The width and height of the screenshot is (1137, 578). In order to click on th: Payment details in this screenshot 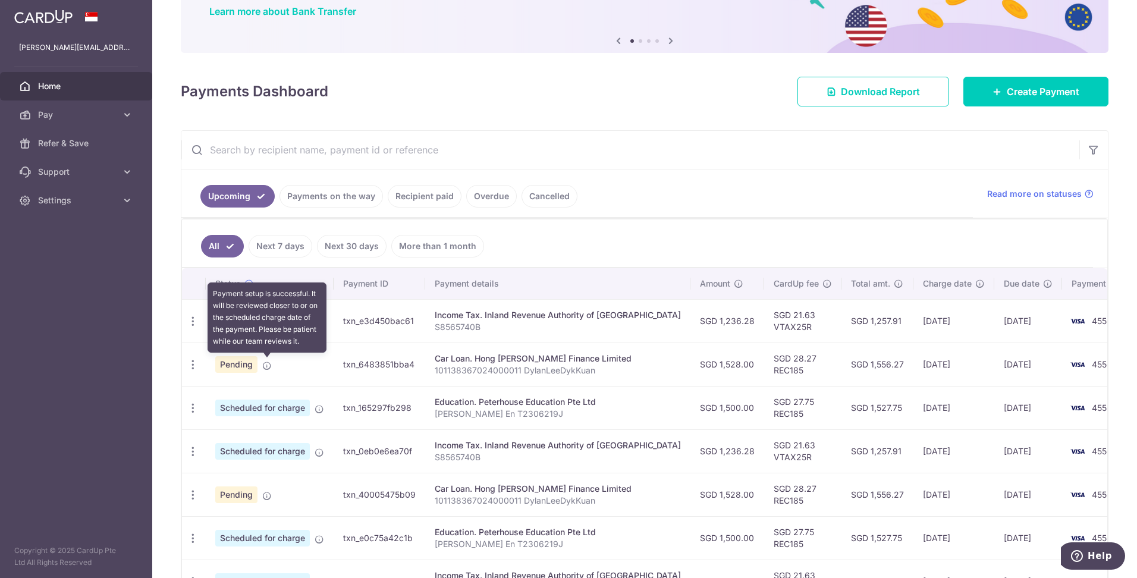, I will do `click(558, 284)`.